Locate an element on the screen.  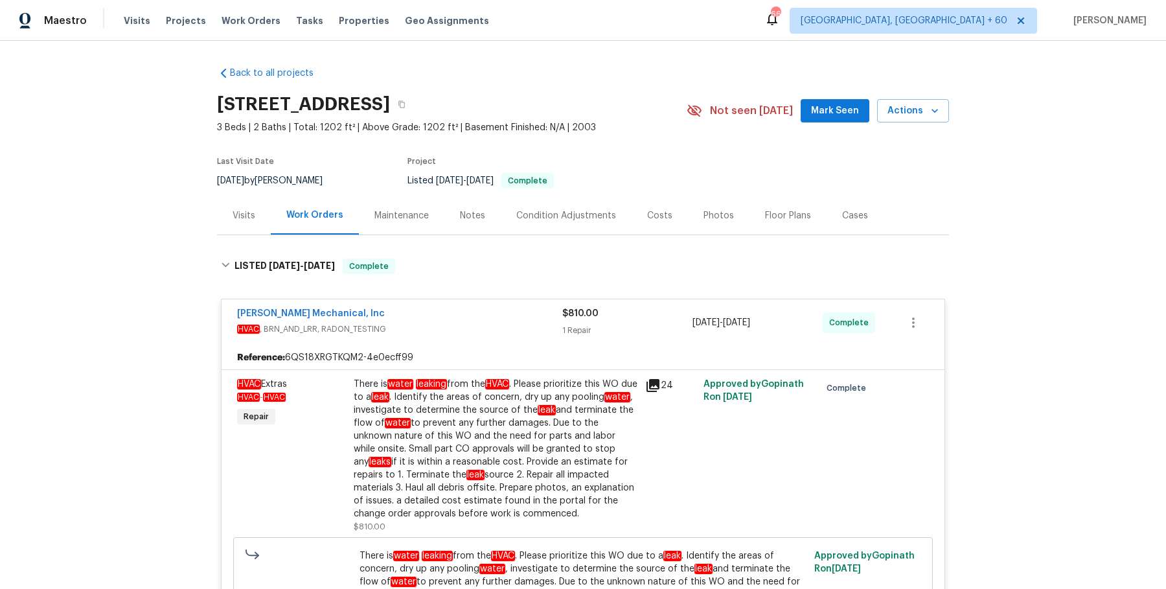
div: 6QS18XRGTKQM2-4e0ecff99 is located at coordinates (583, 358).